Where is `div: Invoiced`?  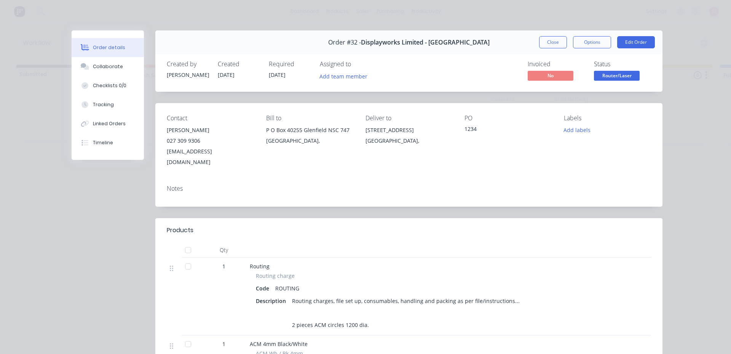 div: Invoiced is located at coordinates (556, 64).